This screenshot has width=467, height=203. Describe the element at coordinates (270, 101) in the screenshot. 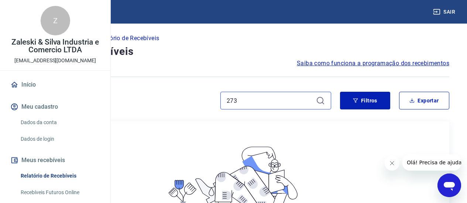

I see `input: Busque pelo número do pedido` at that location.